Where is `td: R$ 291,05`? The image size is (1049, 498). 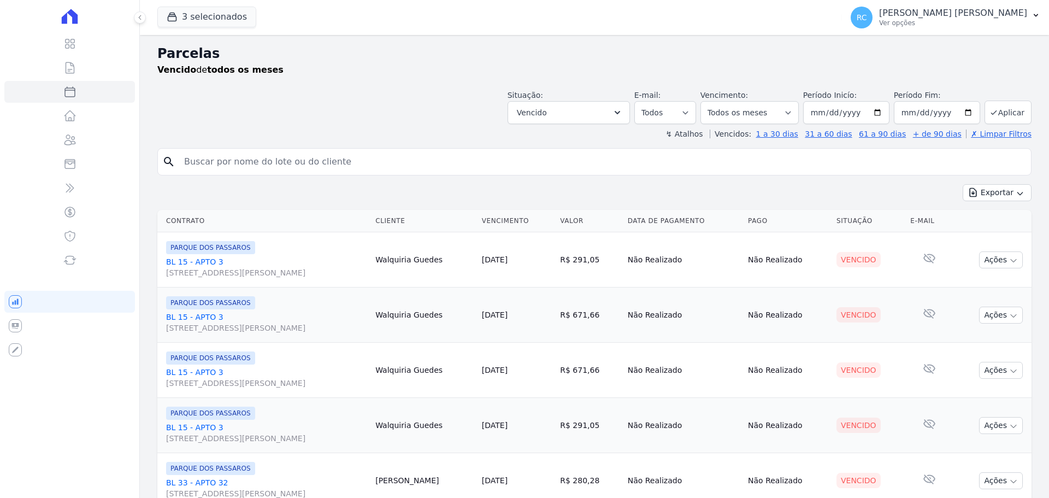 td: R$ 291,05 is located at coordinates (589, 425).